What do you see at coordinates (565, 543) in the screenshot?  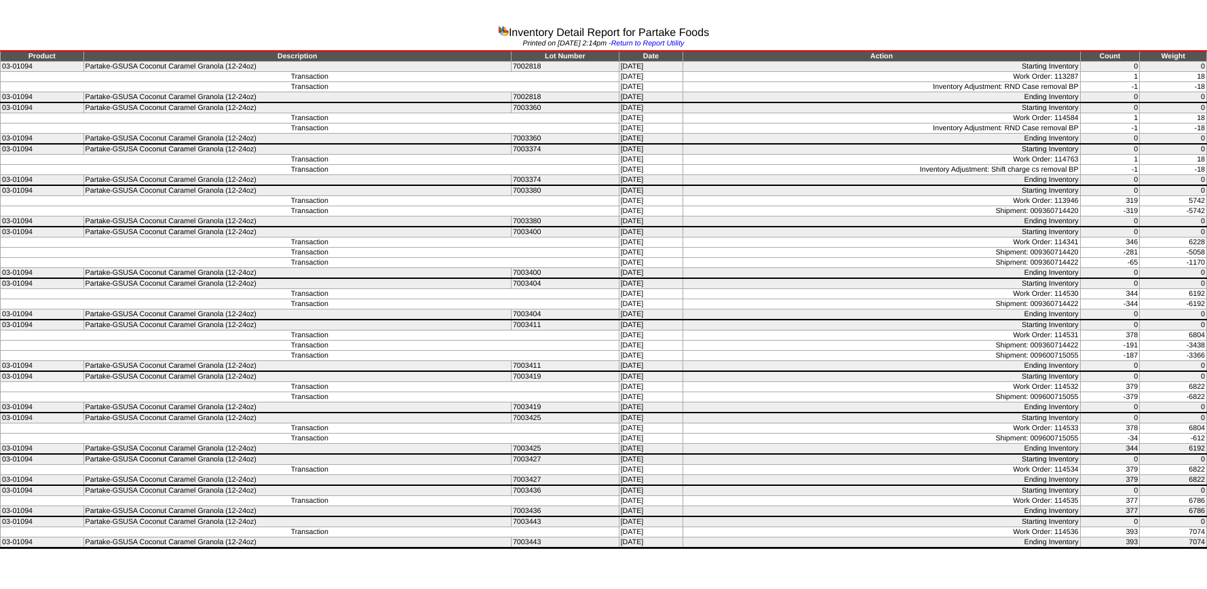 I see `td: 7003443` at bounding box center [565, 543].